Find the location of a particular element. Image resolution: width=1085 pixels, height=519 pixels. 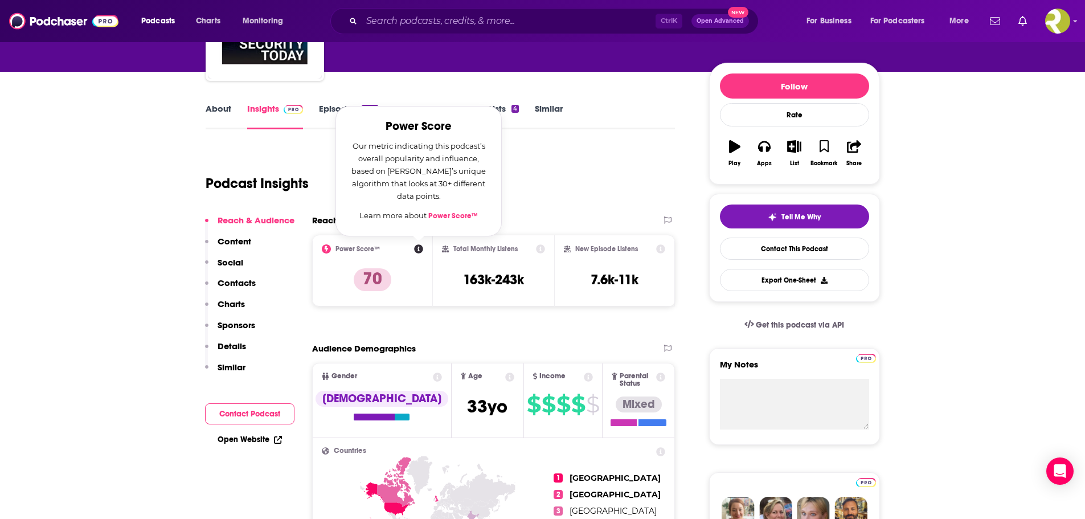

span: More is located at coordinates (959, 21).